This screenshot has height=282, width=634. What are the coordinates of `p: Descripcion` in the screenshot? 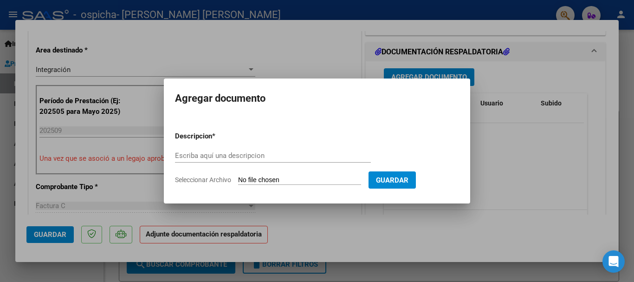 It's located at (218, 136).